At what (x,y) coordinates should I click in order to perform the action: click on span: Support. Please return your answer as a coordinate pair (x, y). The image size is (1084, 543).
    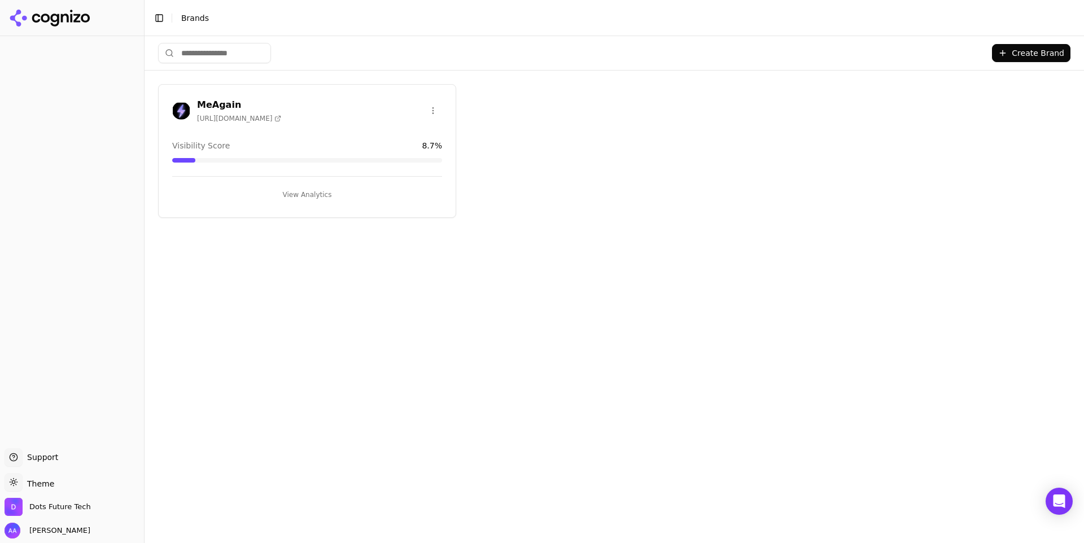
    Looking at the image, I should click on (40, 457).